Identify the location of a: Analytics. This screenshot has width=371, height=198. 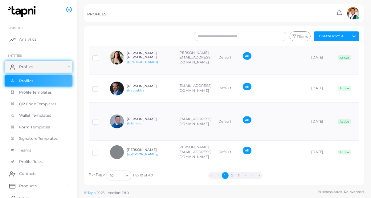
(38, 39).